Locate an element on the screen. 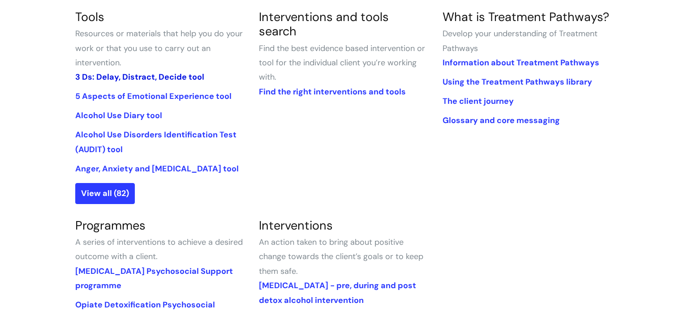 The height and width of the screenshot is (311, 688). a: The client journey is located at coordinates (478, 101).